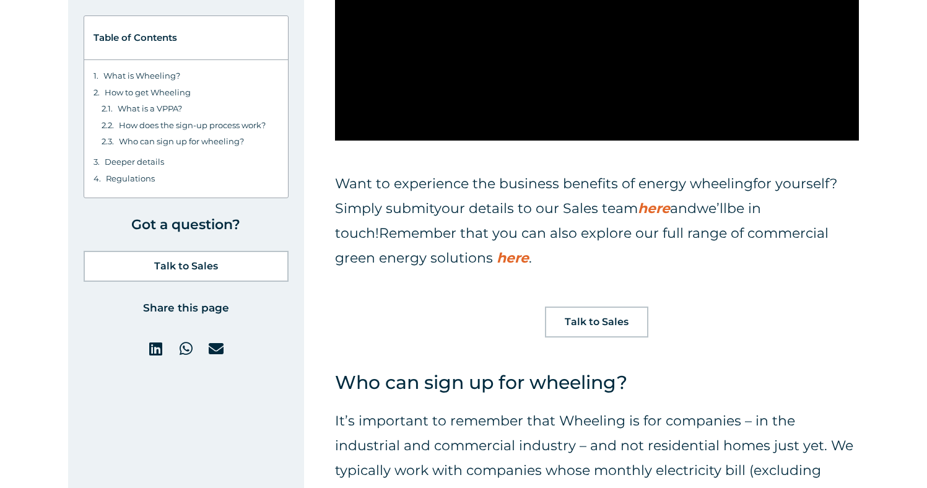 Image resolution: width=927 pixels, height=488 pixels. Describe the element at coordinates (142, 76) in the screenshot. I see `a: What is Wheeling?` at that location.